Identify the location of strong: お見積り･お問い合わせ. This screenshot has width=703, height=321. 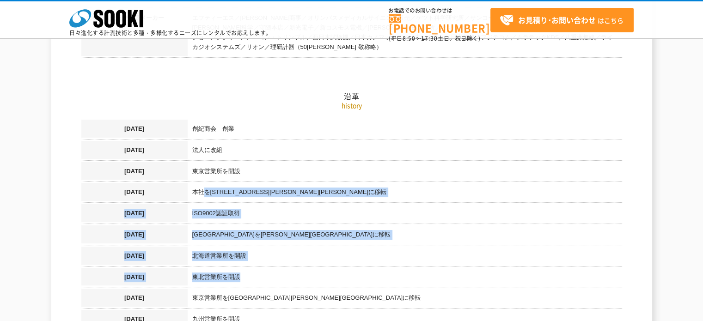
(557, 20).